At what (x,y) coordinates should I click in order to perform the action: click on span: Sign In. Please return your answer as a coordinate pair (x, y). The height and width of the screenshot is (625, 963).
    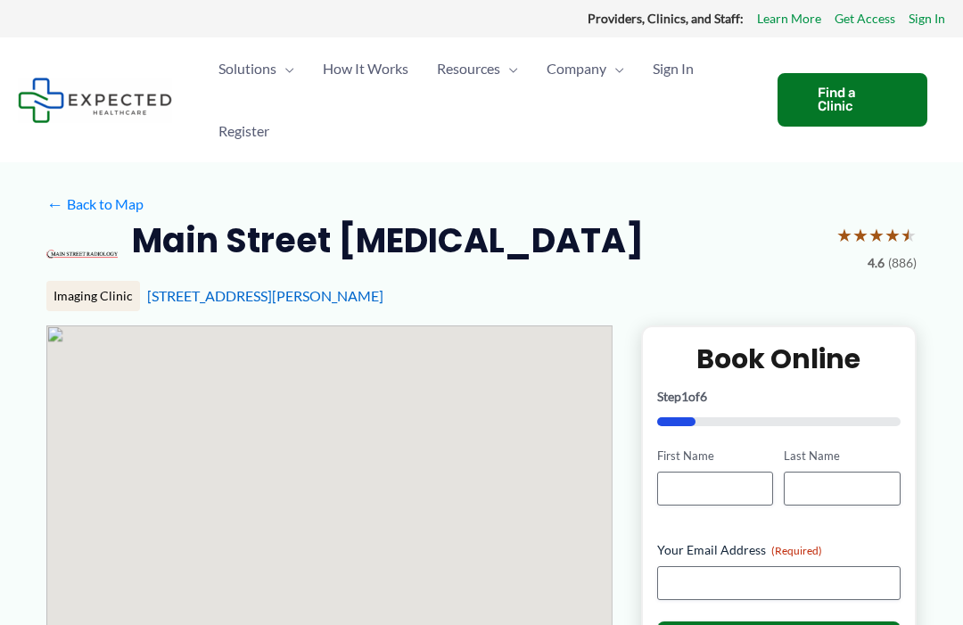
    Looking at the image, I should click on (673, 69).